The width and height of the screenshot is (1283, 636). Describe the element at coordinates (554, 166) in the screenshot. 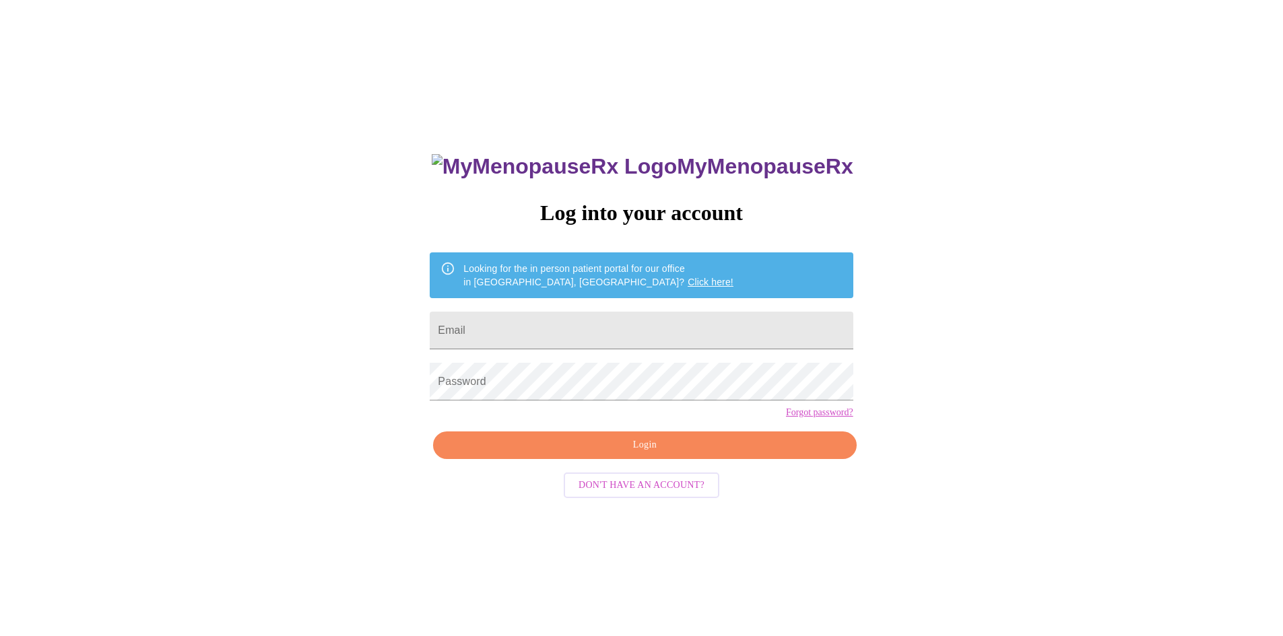

I see `img: MyMenopauseRx Logo` at that location.